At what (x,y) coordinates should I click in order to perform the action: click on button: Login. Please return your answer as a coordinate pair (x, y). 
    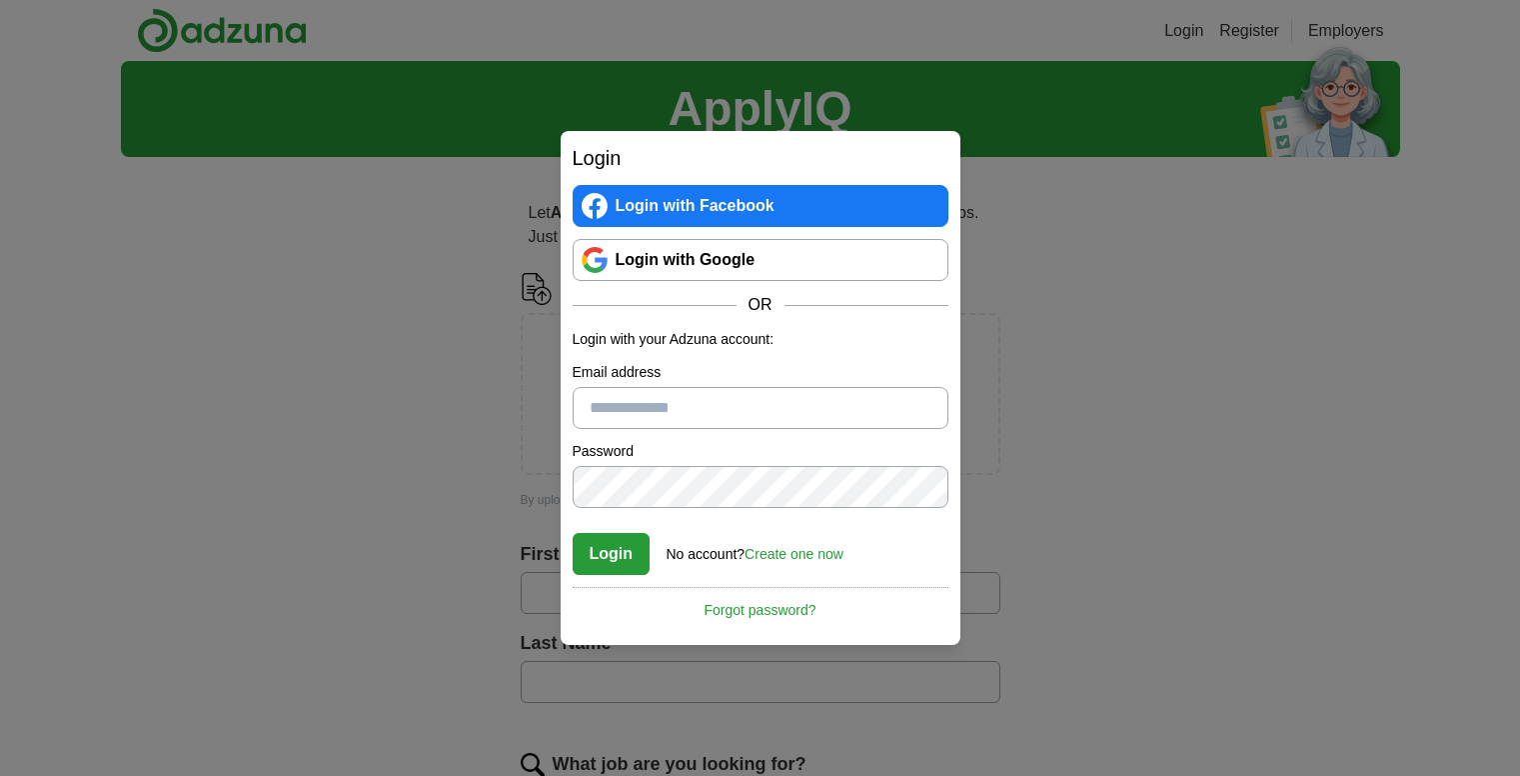
    Looking at the image, I should click on (612, 554).